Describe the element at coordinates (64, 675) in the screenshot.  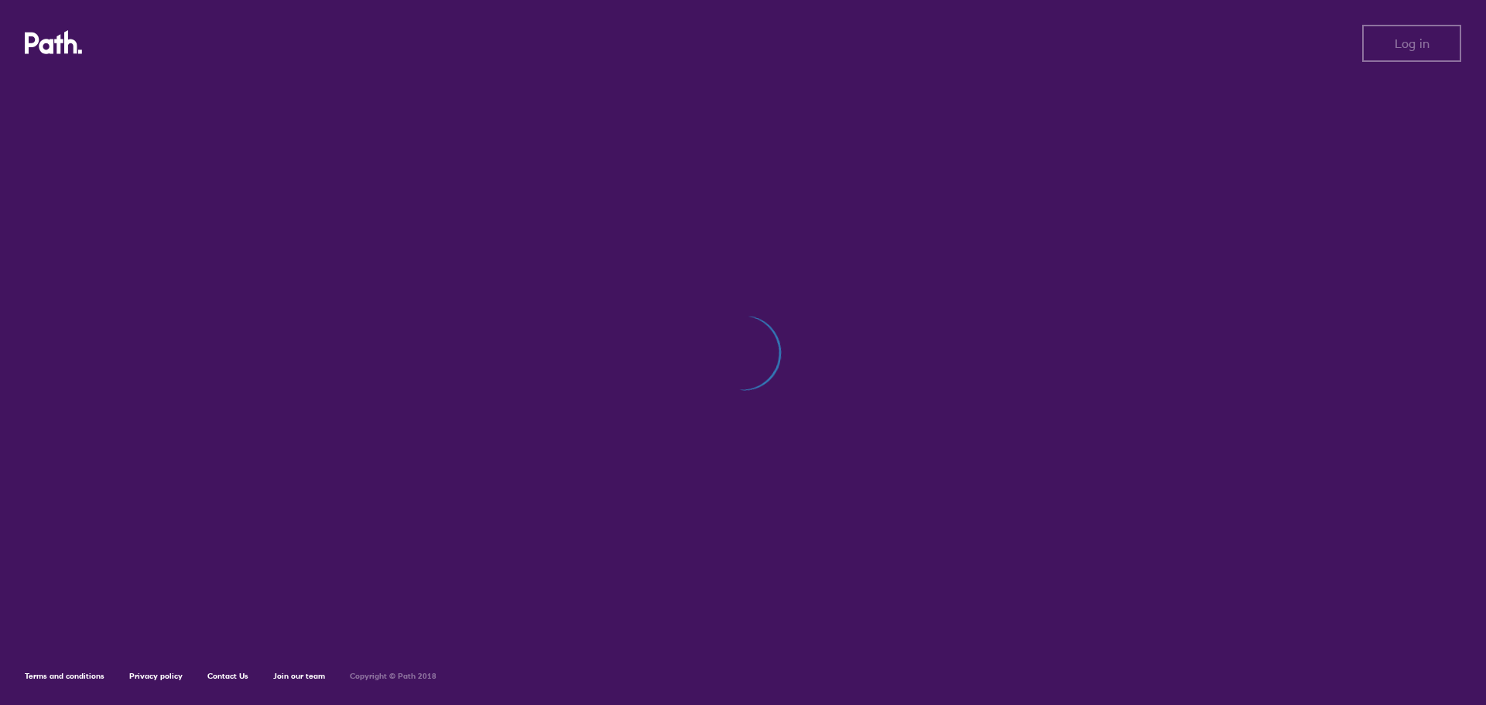
I see `a: Terms and conditions` at that location.